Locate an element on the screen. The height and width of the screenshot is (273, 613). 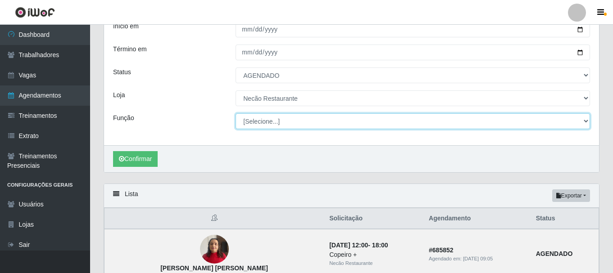
img: Eliane Cavalcante oliveira is located at coordinates (214, 249).